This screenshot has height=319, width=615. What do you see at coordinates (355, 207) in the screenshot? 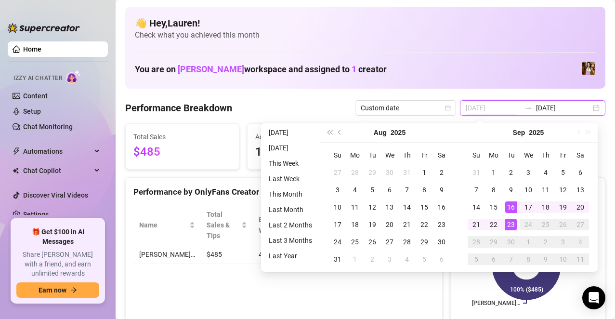
I see `div: 11` at bounding box center [355, 207].